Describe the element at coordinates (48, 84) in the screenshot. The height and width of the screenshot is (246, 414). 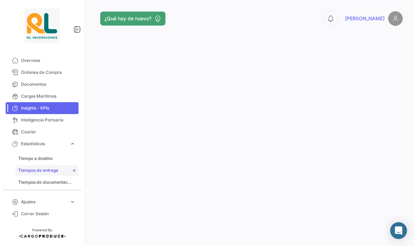
I see `span: Documentos` at that location.